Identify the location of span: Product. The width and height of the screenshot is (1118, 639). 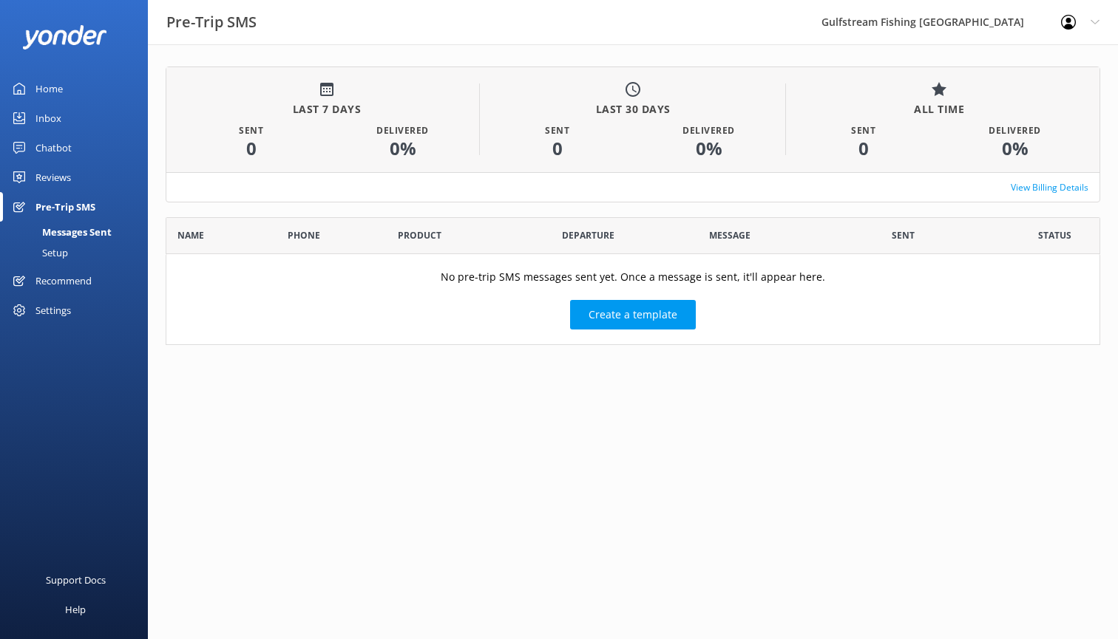
(419, 235).